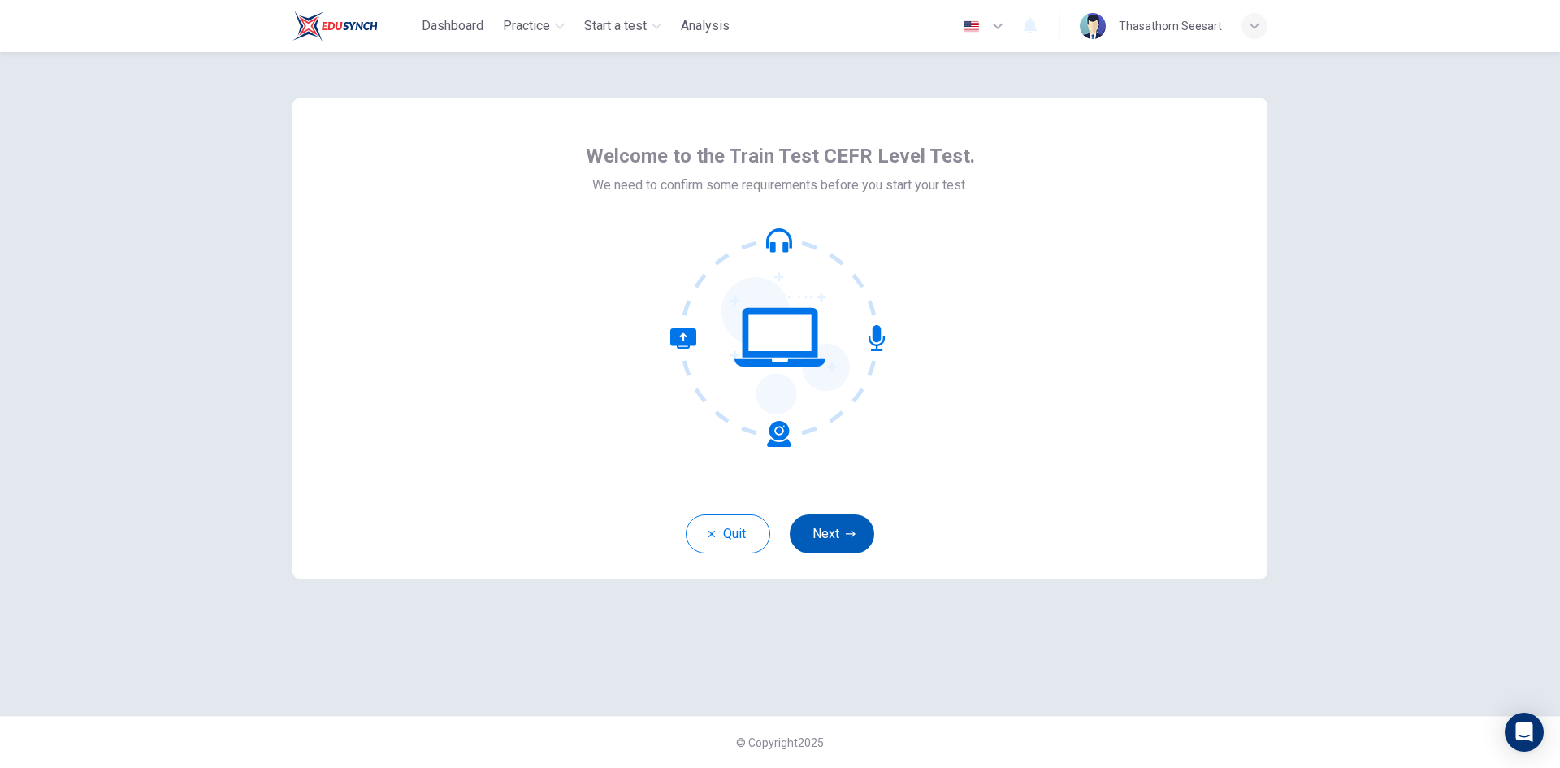 Image resolution: width=1560 pixels, height=768 pixels. What do you see at coordinates (534, 26) in the screenshot?
I see `button: Practice` at bounding box center [534, 26].